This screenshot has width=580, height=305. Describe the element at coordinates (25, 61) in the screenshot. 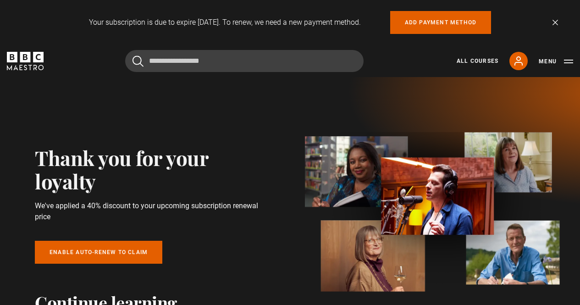

I see `a: BBC Maestro` at that location.